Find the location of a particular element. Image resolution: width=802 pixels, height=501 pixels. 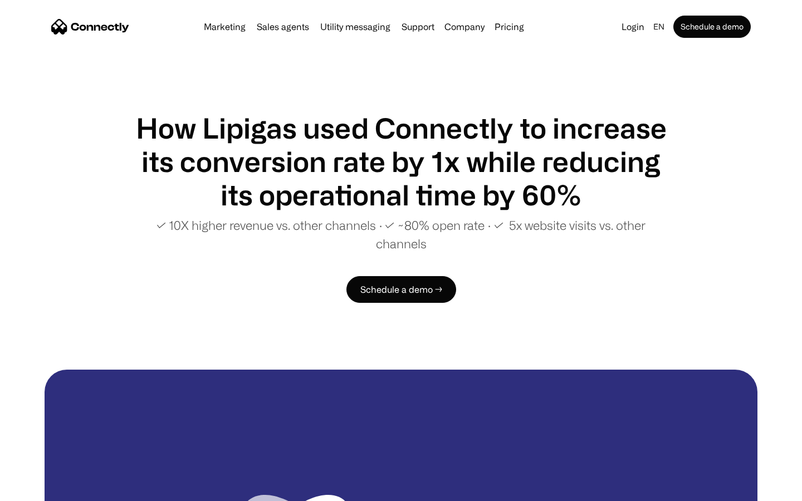

a: Schedule a demo → is located at coordinates (401, 290).